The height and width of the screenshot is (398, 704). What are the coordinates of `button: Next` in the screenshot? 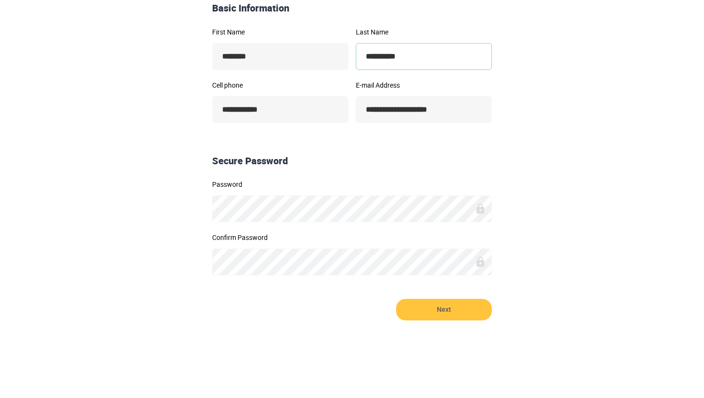 It's located at (444, 309).